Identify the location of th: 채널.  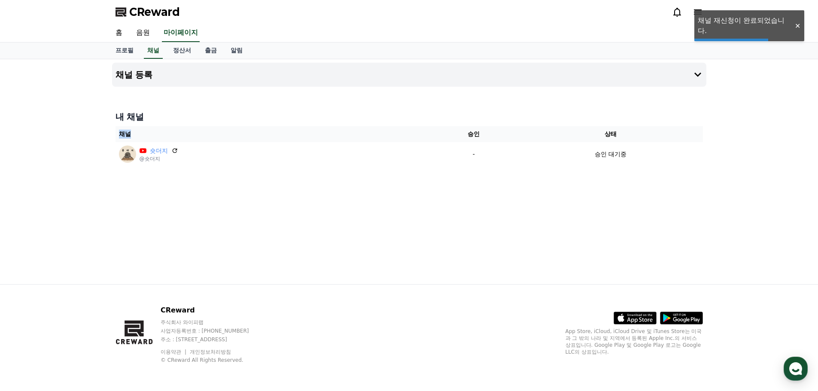
(272, 134).